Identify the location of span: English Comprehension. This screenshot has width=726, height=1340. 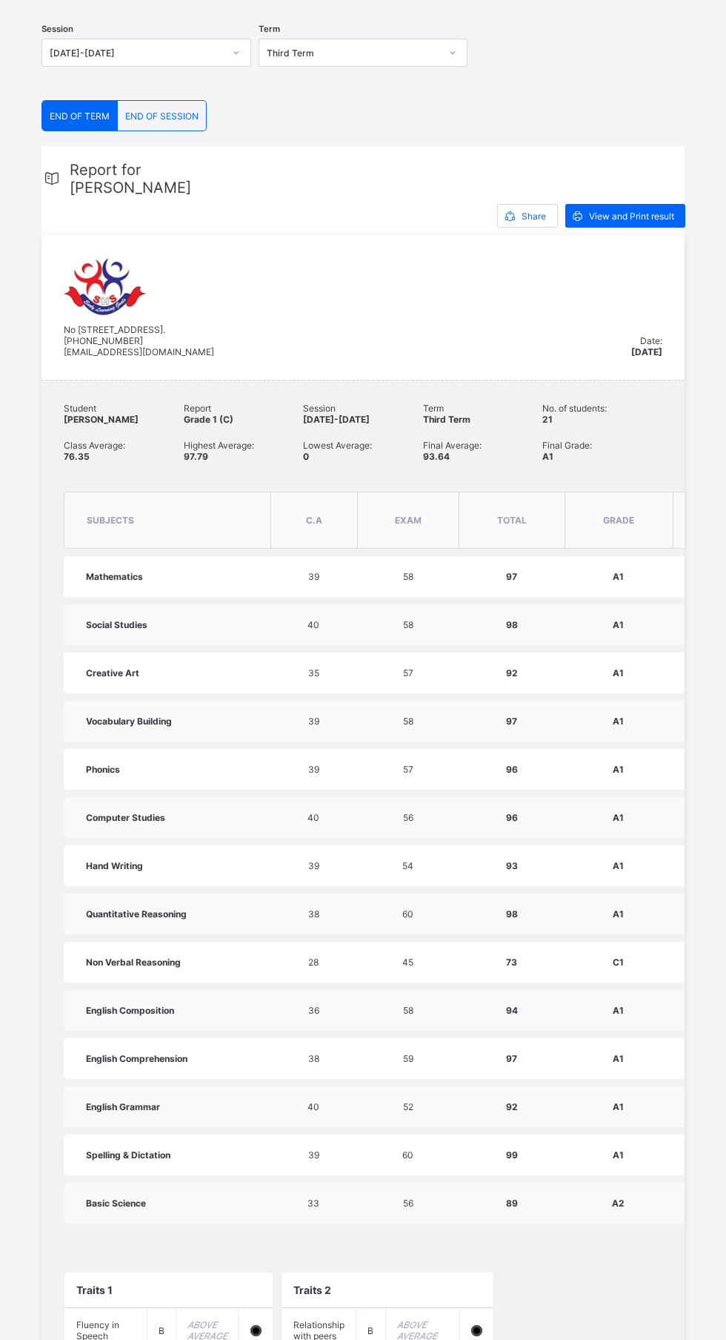
(136, 1058).